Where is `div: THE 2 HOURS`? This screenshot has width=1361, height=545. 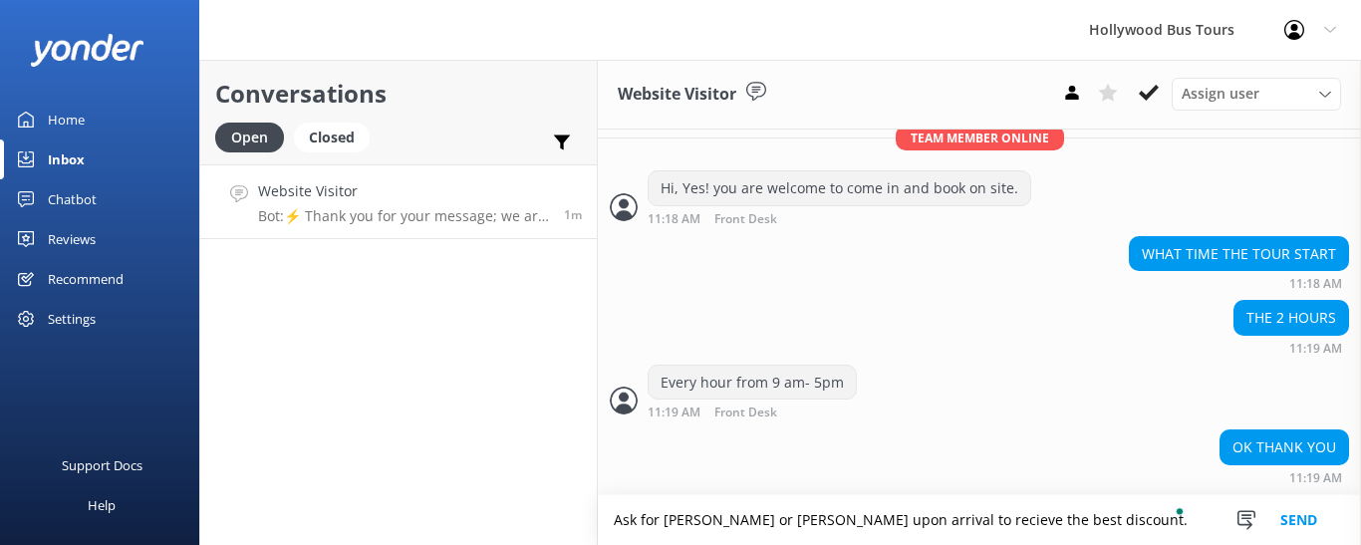
div: THE 2 HOURS is located at coordinates (1291, 318).